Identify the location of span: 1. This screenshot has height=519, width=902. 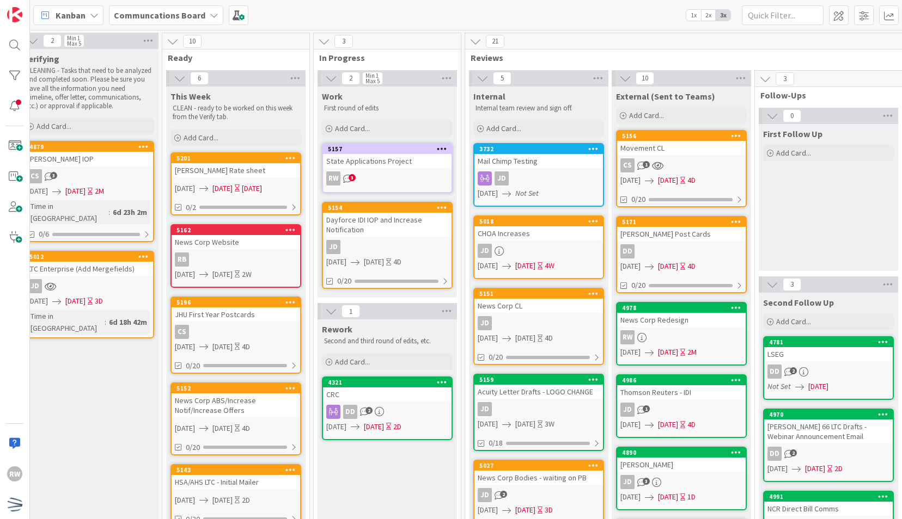
(351, 311).